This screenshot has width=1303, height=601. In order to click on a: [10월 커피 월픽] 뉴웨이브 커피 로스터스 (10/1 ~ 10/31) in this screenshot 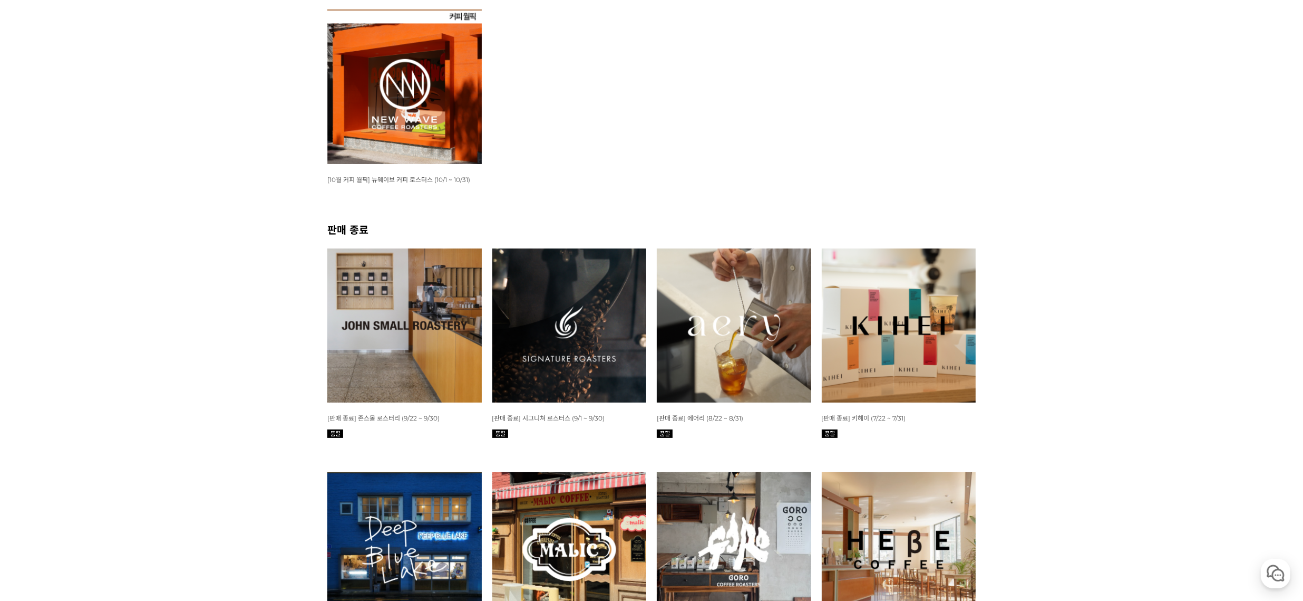, I will do `click(399, 179)`.